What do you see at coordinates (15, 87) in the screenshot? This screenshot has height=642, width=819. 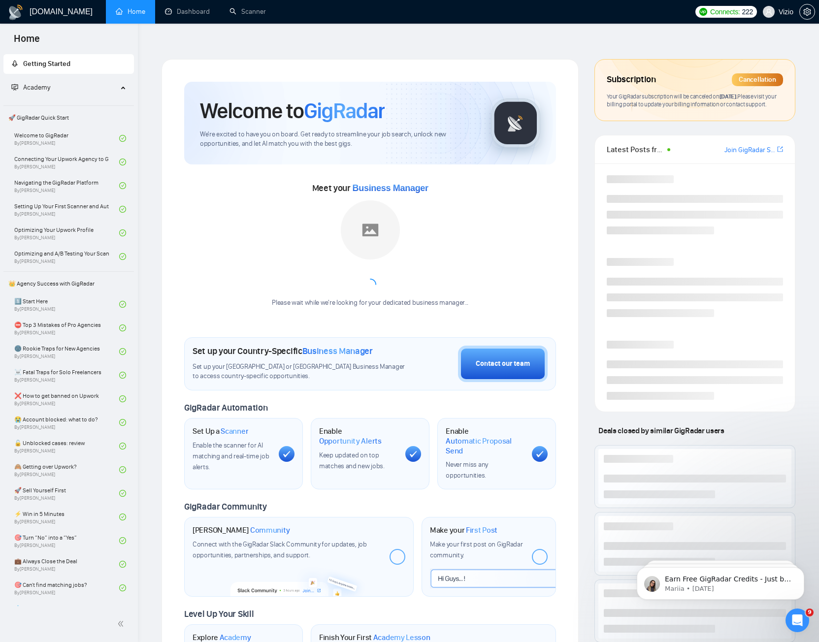 I see `span: fund-projection-screen` at bounding box center [15, 87].